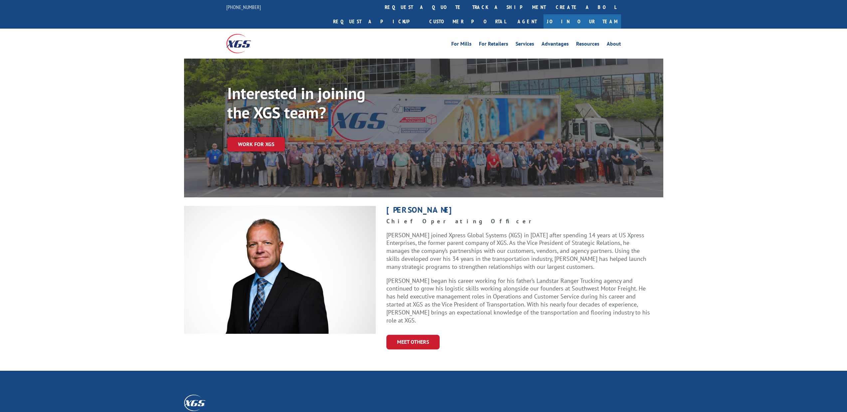  Describe the element at coordinates (280, 270) in the screenshot. I see `img: Greg Laminack` at that location.